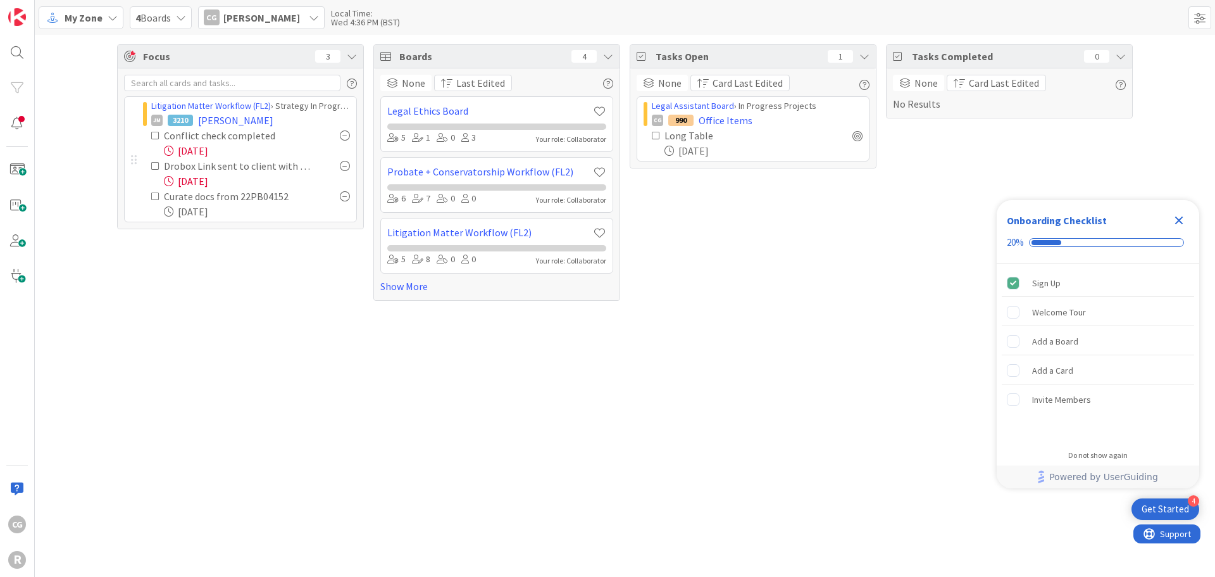 This screenshot has height=577, width=1215. Describe the element at coordinates (1098, 312) in the screenshot. I see `div: Welcome Tour is incomplete.` at that location.